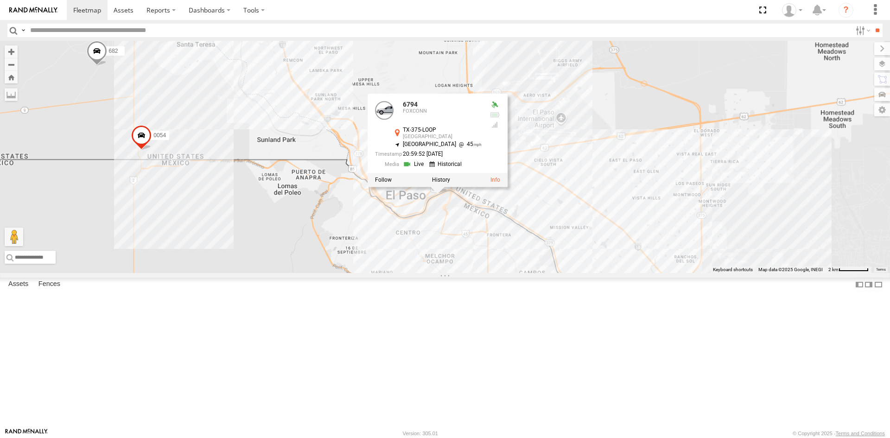  What do you see at coordinates (495, 105) in the screenshot?
I see `div: Valid GPS Fix` at bounding box center [495, 105].